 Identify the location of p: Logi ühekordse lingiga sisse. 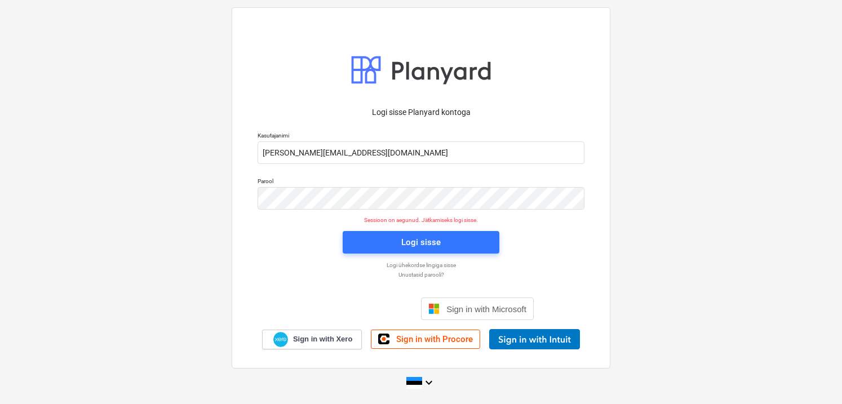
(421, 265).